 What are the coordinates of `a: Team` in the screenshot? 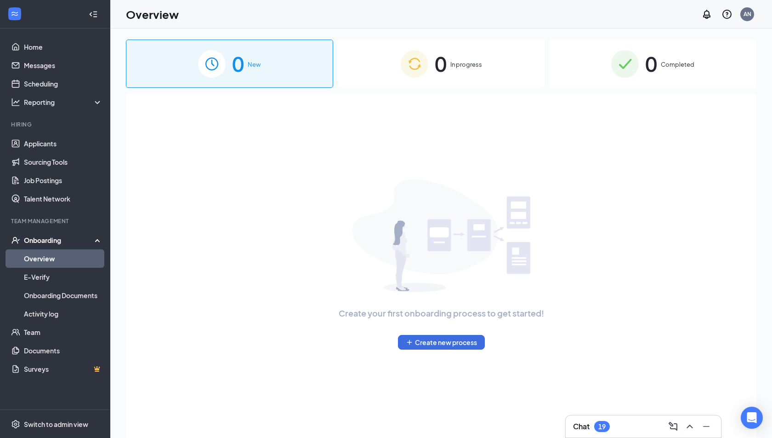 It's located at (63, 332).